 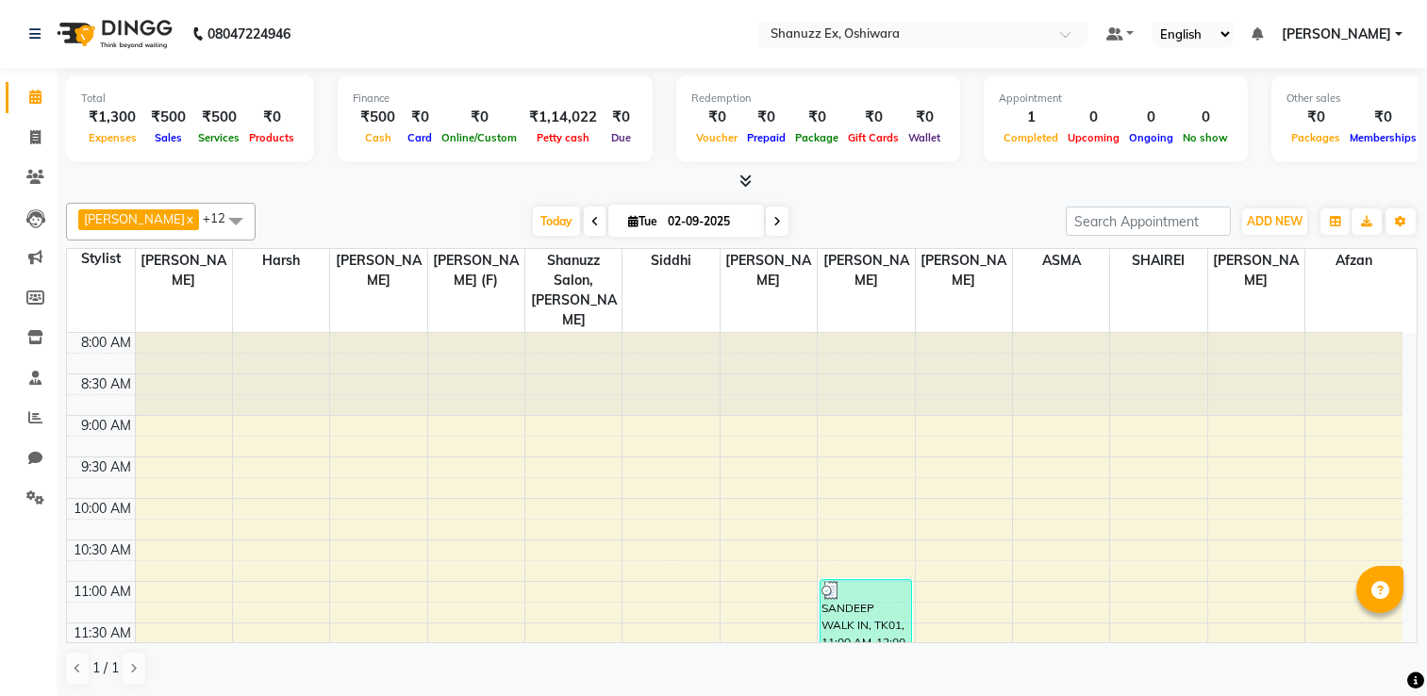 What do you see at coordinates (106, 668) in the screenshot?
I see `span: 1 / 1` at bounding box center [106, 668].